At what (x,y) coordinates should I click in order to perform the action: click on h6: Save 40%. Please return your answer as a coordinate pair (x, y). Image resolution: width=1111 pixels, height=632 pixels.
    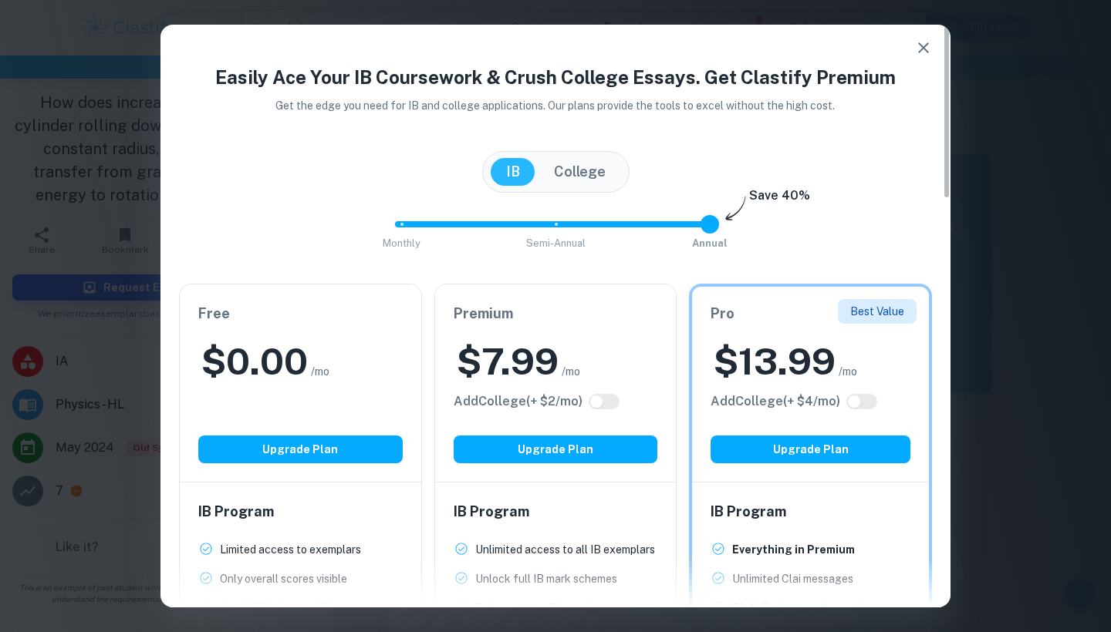
    Looking at the image, I should click on (779, 200).